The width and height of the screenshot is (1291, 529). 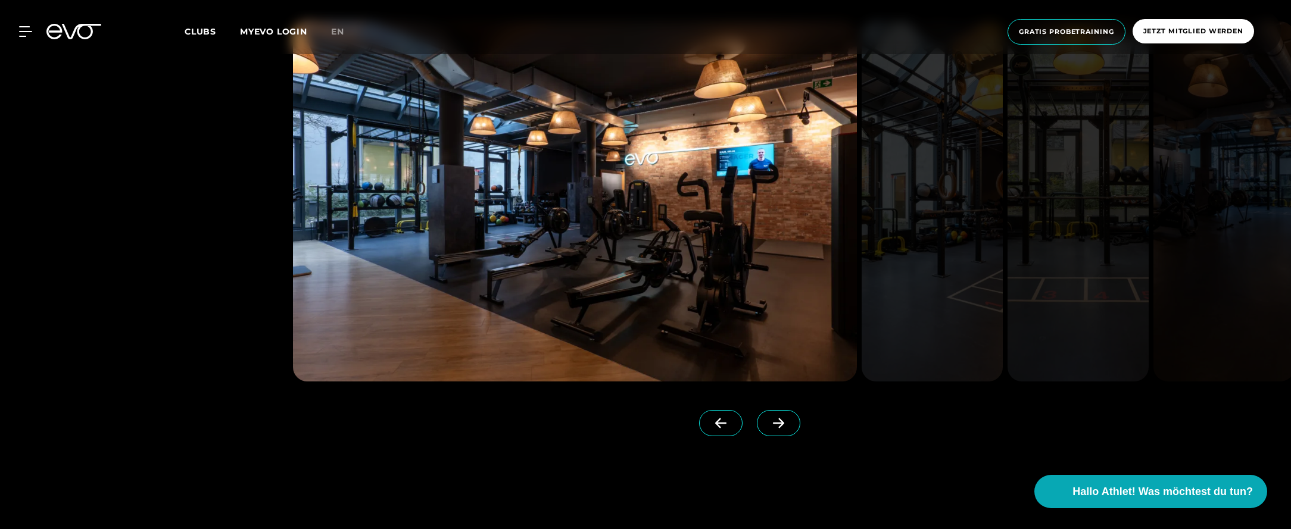 What do you see at coordinates (1066, 32) in the screenshot?
I see `a: Gratis Probetraining` at bounding box center [1066, 32].